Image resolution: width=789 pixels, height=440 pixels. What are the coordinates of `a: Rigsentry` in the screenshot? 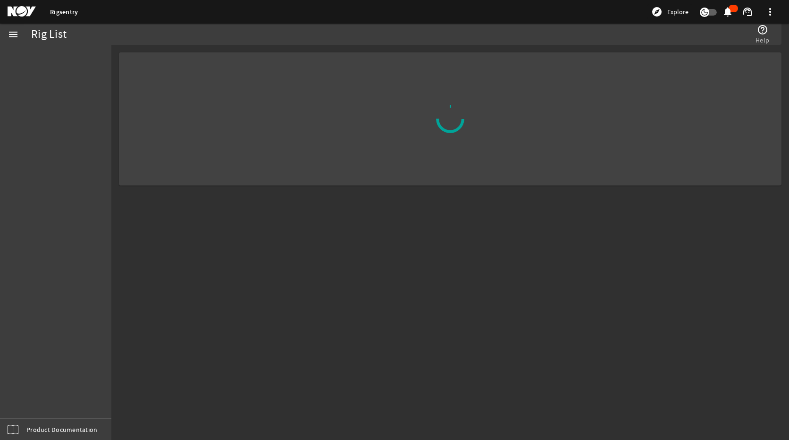 It's located at (64, 12).